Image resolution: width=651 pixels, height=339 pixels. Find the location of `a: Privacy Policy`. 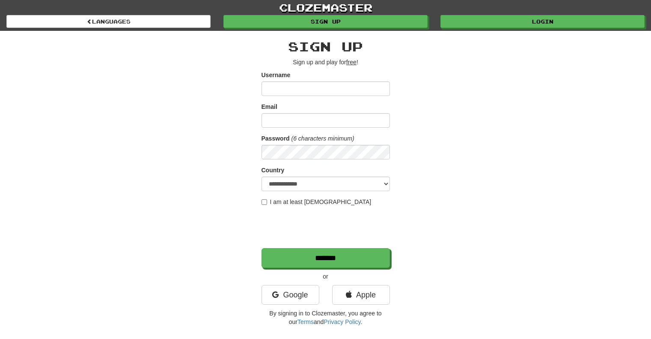

a: Privacy Policy is located at coordinates (342, 321).